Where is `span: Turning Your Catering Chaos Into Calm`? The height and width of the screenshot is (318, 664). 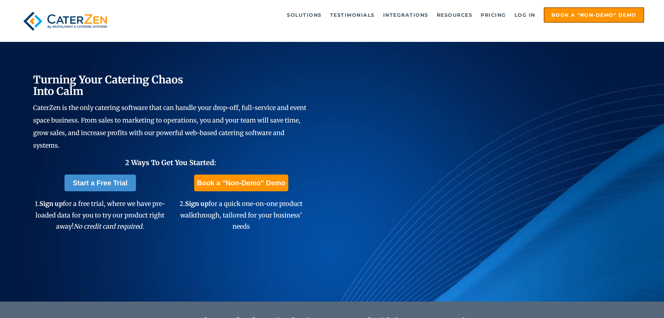 span: Turning Your Catering Chaos Into Calm is located at coordinates (108, 85).